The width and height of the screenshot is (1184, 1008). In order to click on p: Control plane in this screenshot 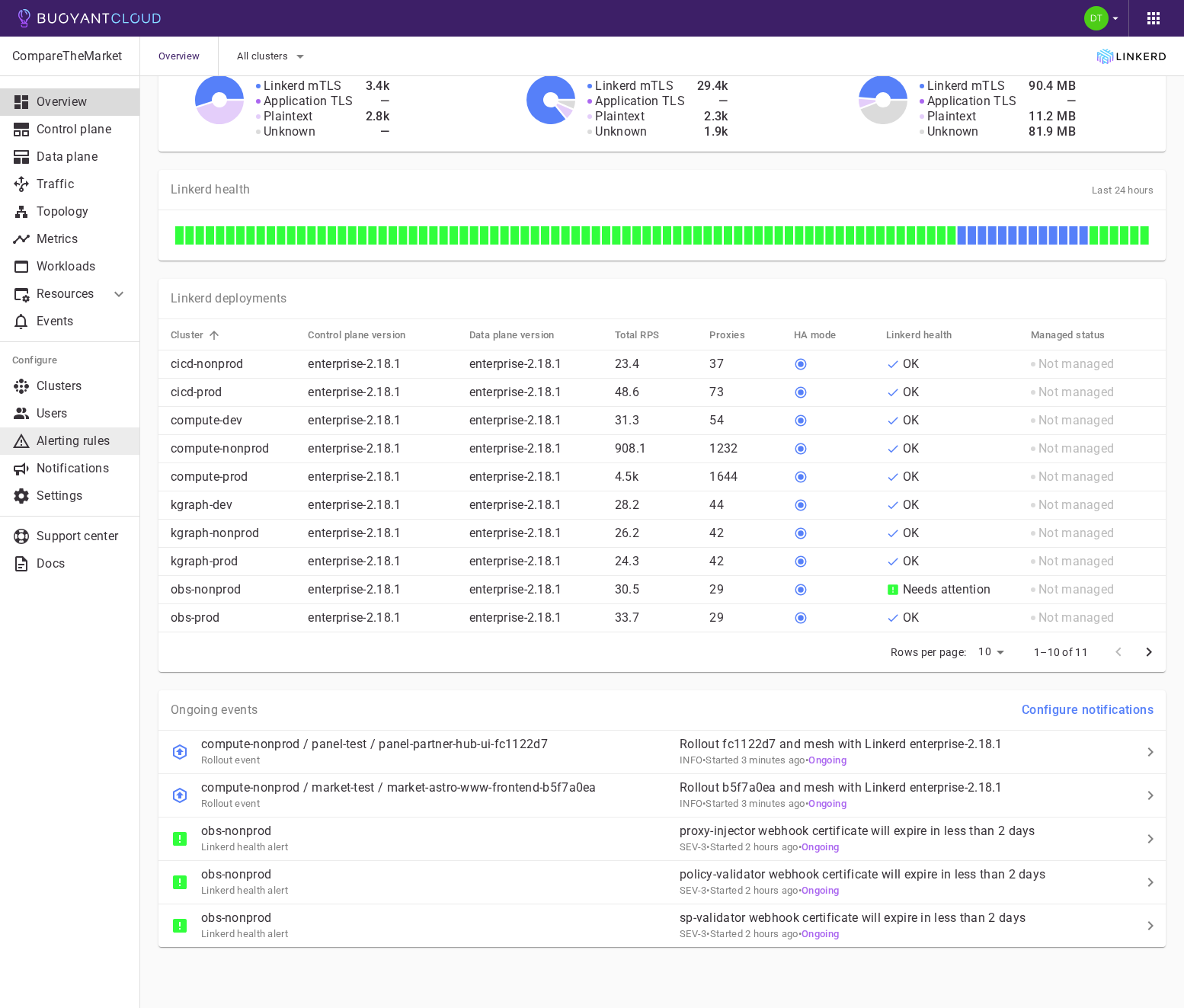, I will do `click(83, 130)`.